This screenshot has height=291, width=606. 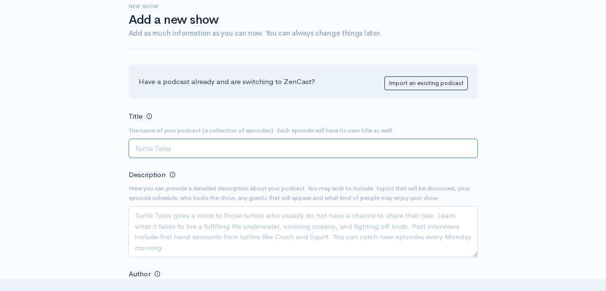 What do you see at coordinates (303, 148) in the screenshot?
I see `input: Turtle Tales` at bounding box center [303, 148].